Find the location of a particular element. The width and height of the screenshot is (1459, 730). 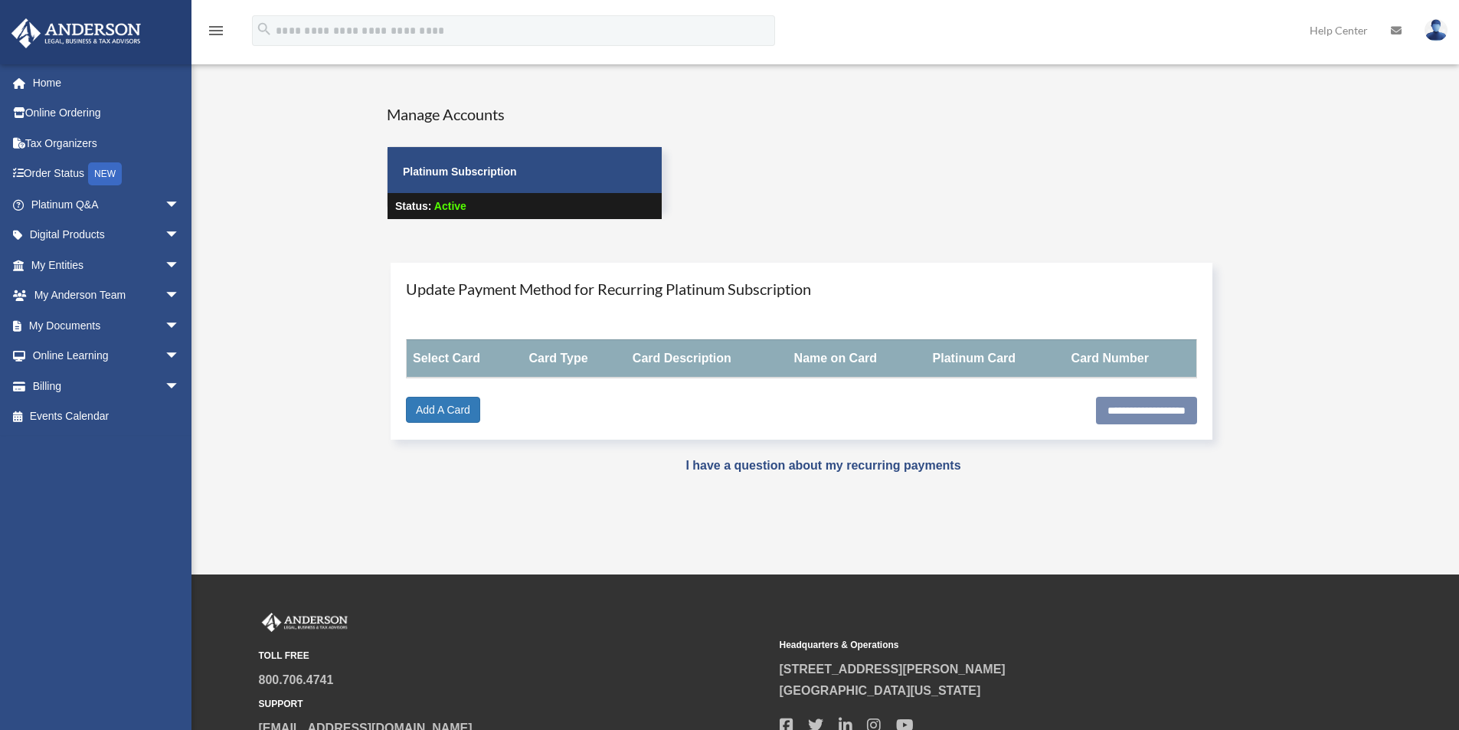

a: Billingarrow_drop_down is located at coordinates (106, 386).